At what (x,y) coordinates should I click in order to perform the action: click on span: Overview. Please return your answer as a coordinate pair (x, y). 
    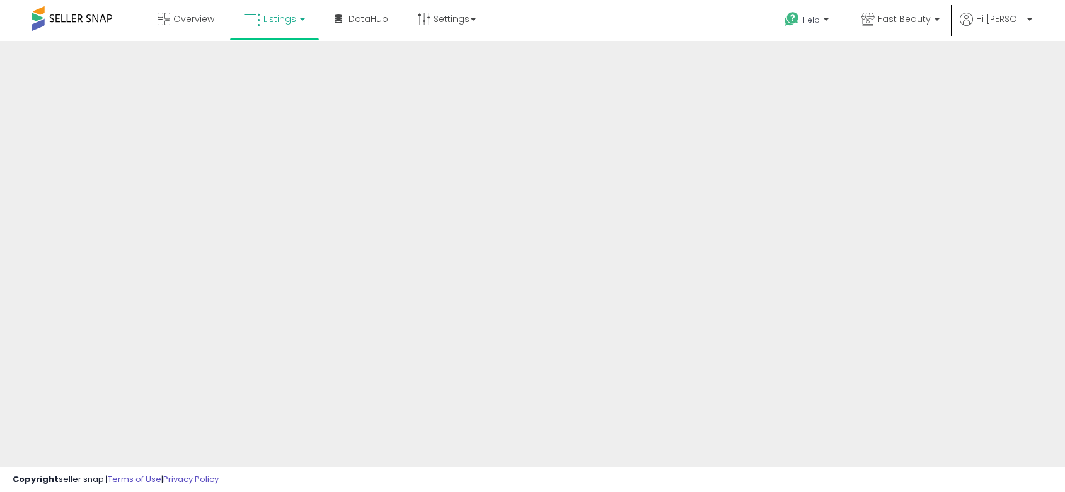
    Looking at the image, I should click on (193, 19).